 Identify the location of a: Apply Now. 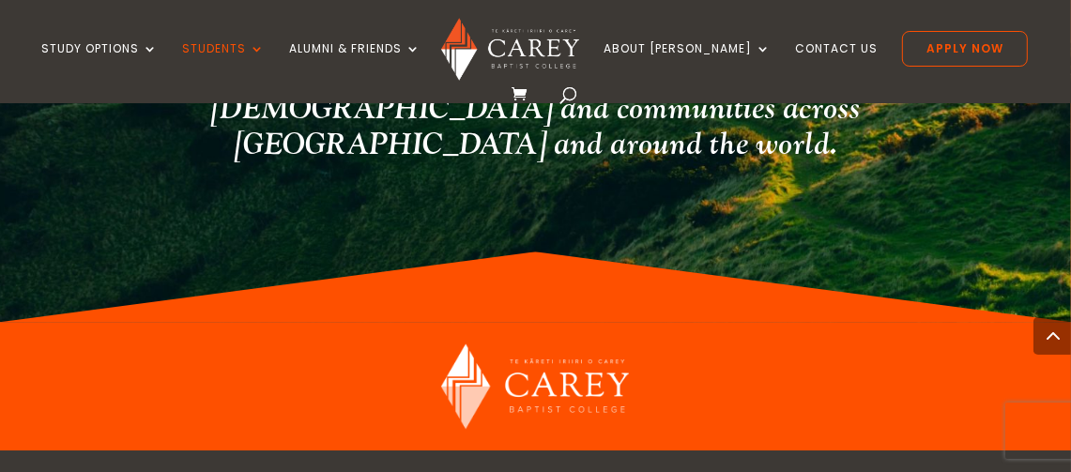
(965, 49).